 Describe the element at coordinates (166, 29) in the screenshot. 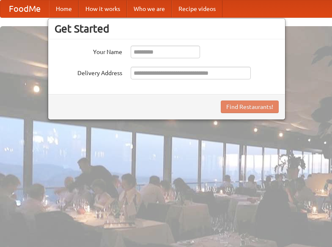

I see `h3: Get Started` at that location.